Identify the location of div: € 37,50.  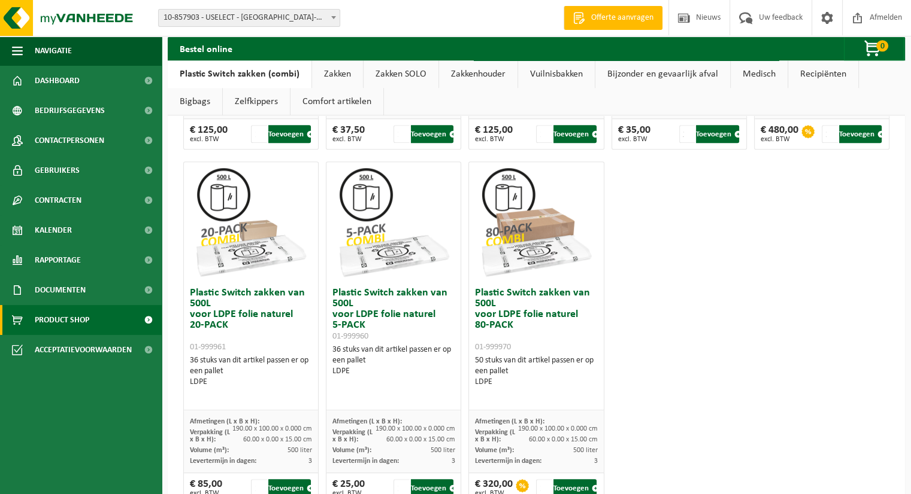
(348, 134).